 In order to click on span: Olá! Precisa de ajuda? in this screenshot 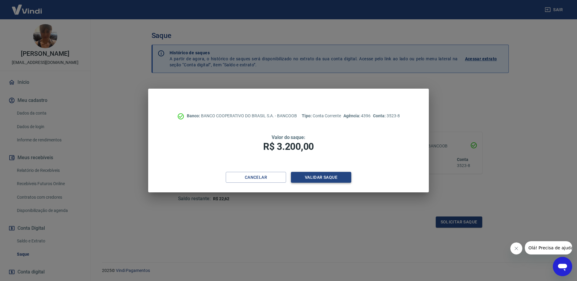, I will do `click(27, 7)`.